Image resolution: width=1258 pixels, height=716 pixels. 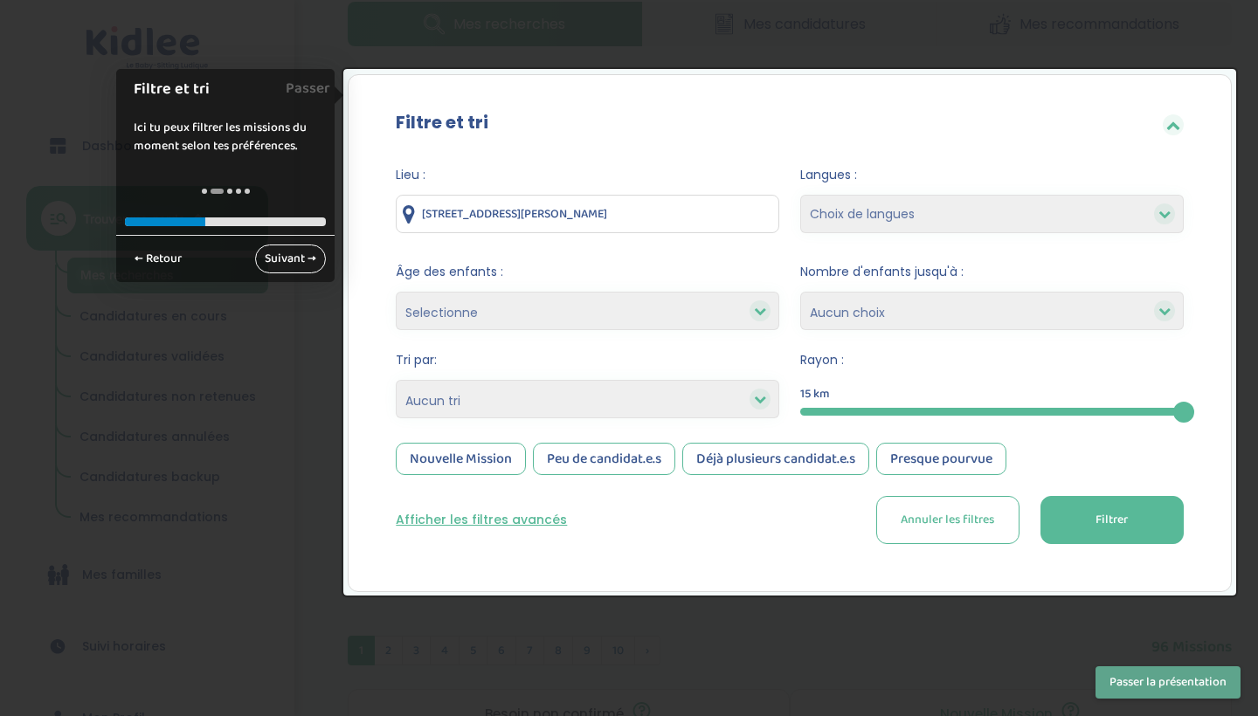 What do you see at coordinates (1168, 682) in the screenshot?
I see `button: Passer la présentation` at bounding box center [1168, 682].